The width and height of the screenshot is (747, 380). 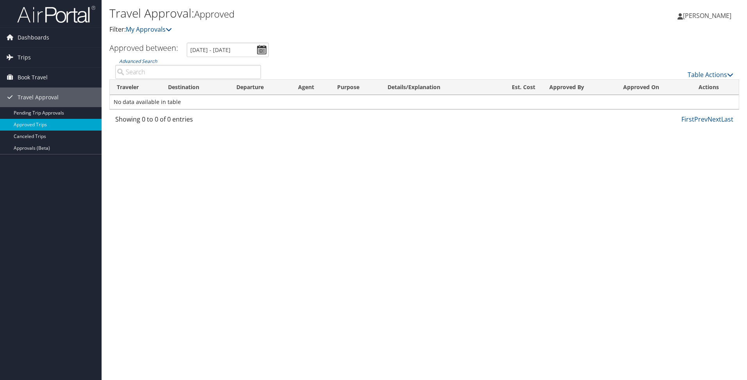 What do you see at coordinates (33, 38) in the screenshot?
I see `span: Dashboards` at bounding box center [33, 38].